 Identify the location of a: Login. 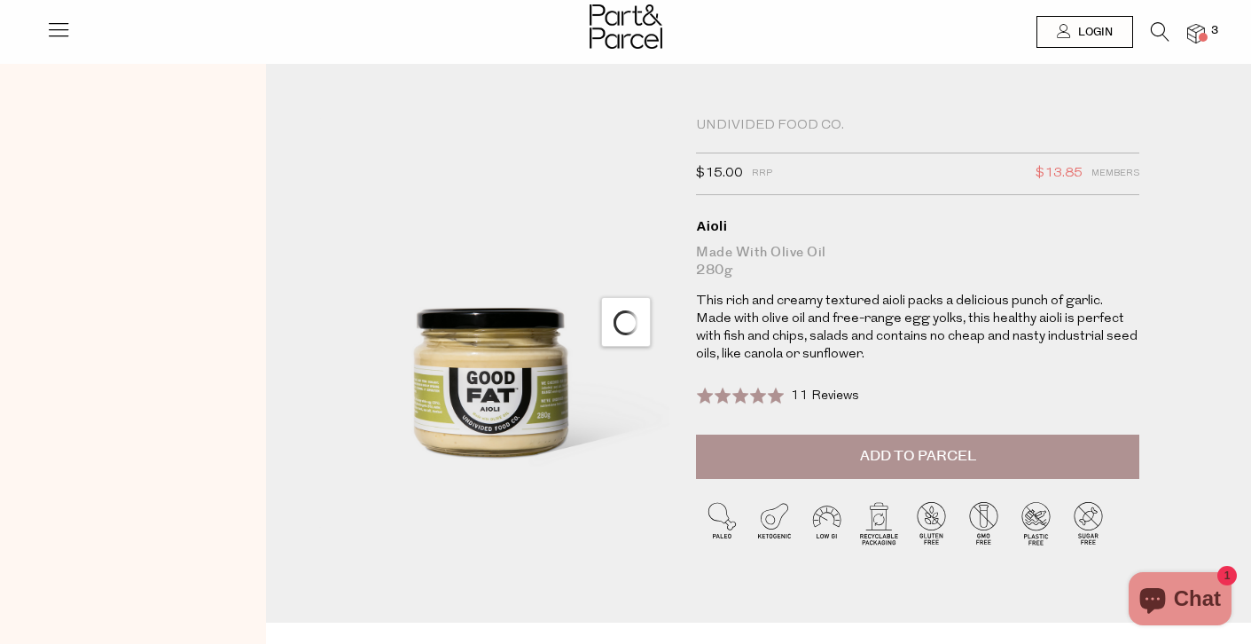
(1084, 32).